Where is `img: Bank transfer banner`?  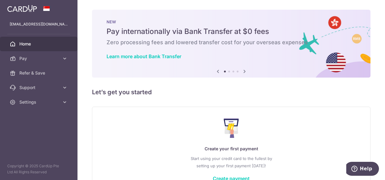 img: Bank transfer banner is located at coordinates (231, 44).